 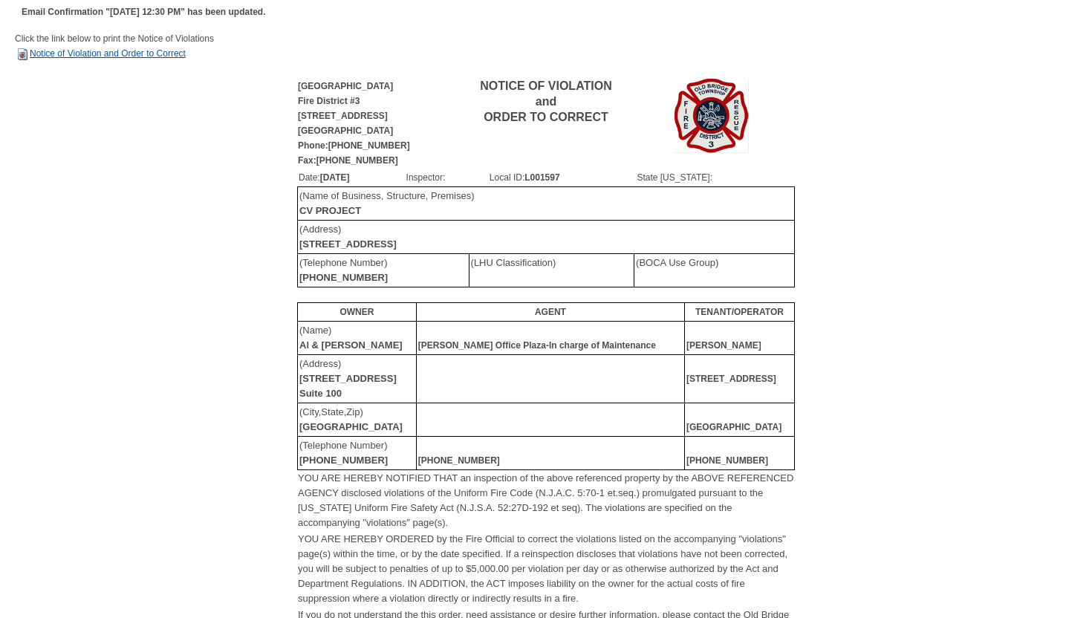 I want to click on font: YOU ARE HEREBY ORDERED by the Fire Official to correct the violations listed on the accompanying ..., so click(x=542, y=568).